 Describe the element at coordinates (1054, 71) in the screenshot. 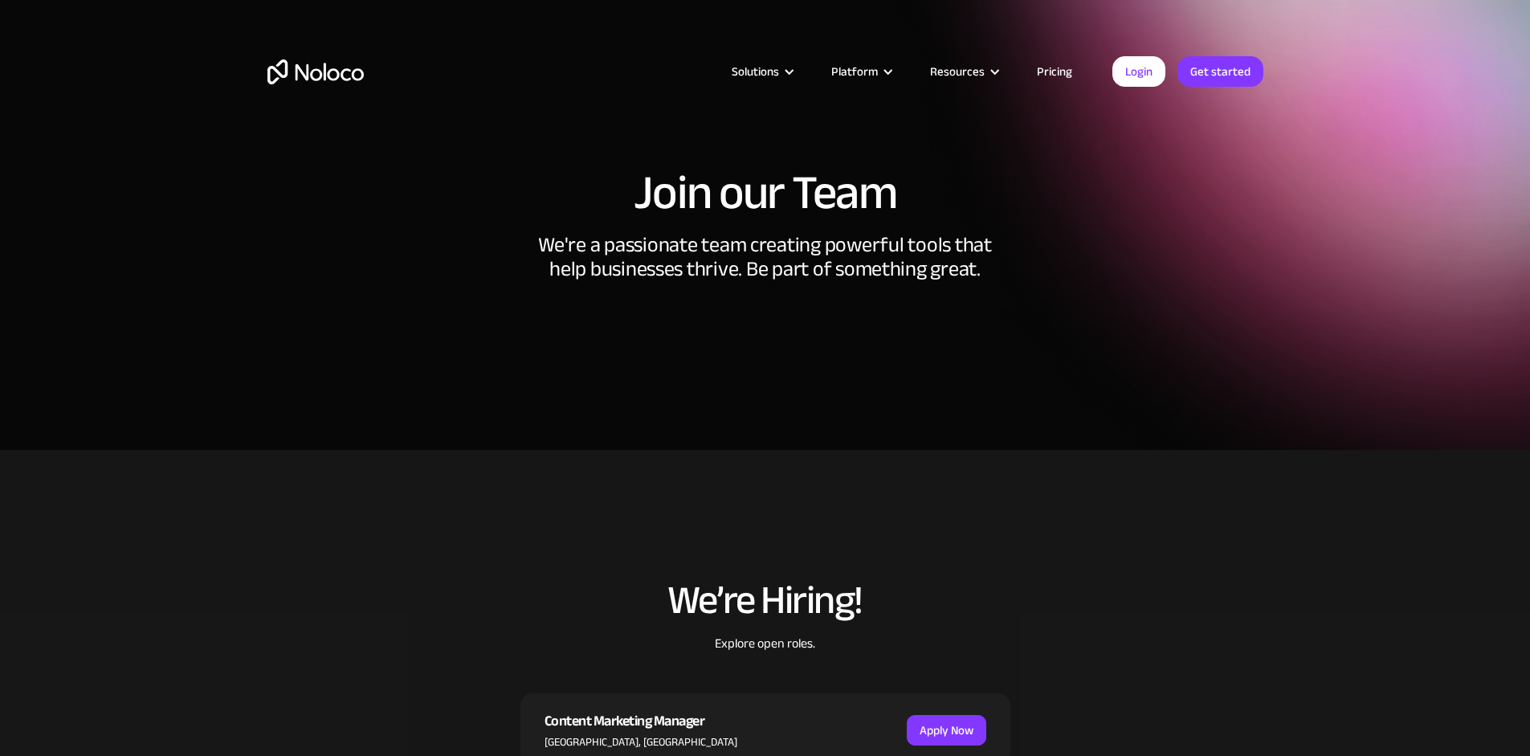

I see `a: Pricing` at that location.